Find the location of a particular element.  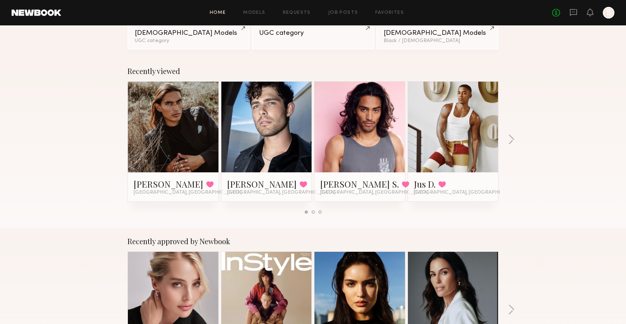

div: Recently approved by Newbook is located at coordinates (313, 241).